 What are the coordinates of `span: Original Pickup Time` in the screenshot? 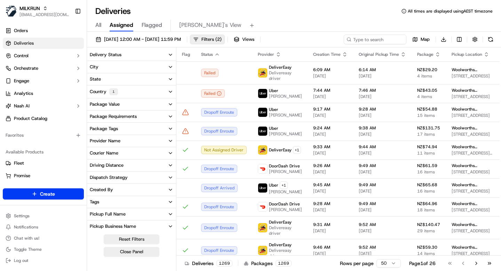 It's located at (379, 54).